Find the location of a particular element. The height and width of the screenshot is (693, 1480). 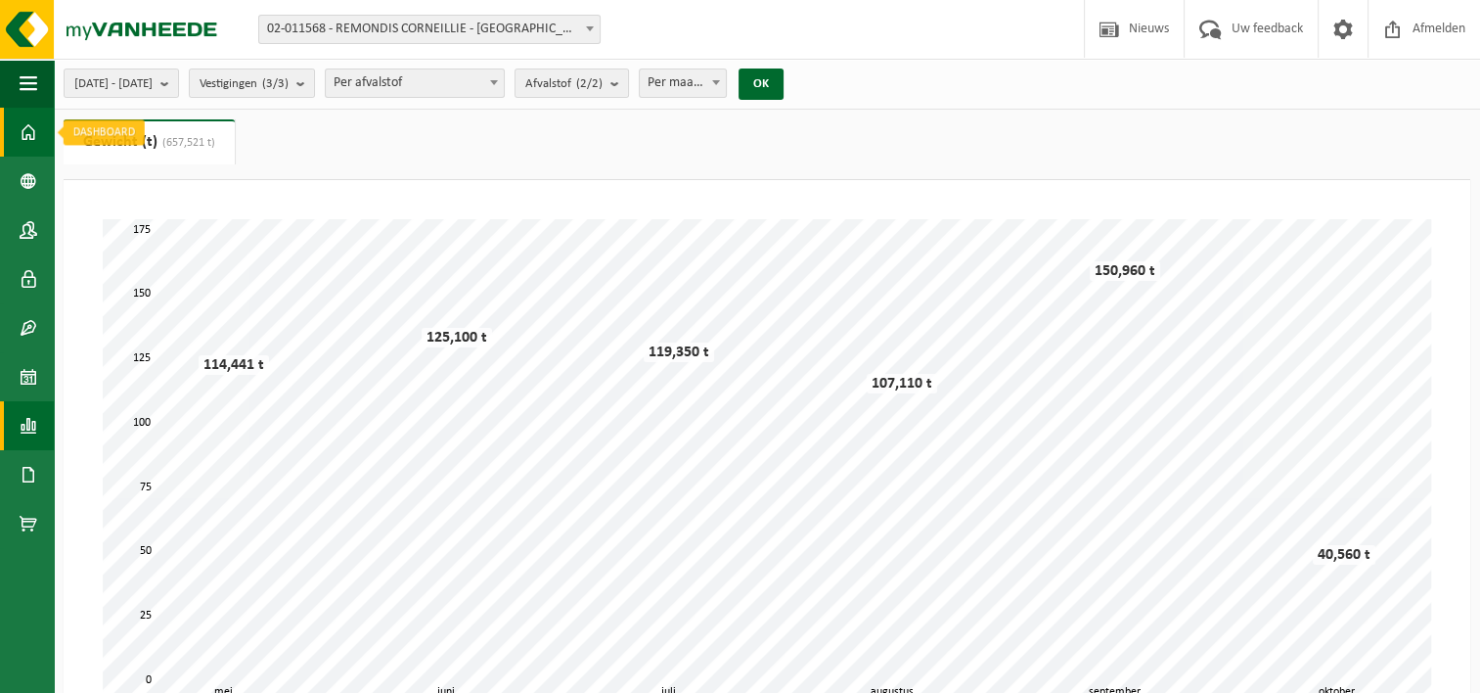

span: (657,521 t) is located at coordinates (186, 143).